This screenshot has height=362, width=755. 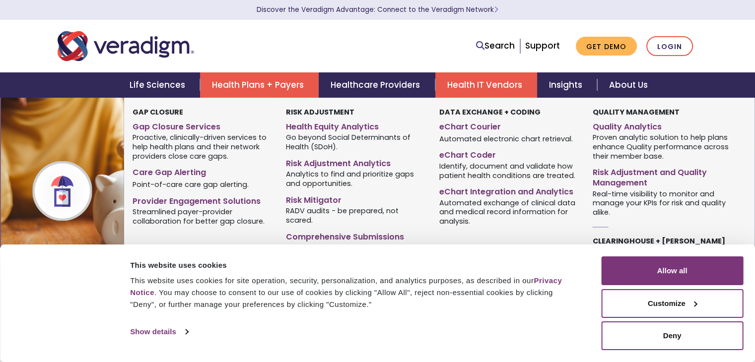 What do you see at coordinates (661, 147) in the screenshot?
I see `span: Proven analytic solution to help plans enhance Quality performance across their member base.` at bounding box center [661, 147].